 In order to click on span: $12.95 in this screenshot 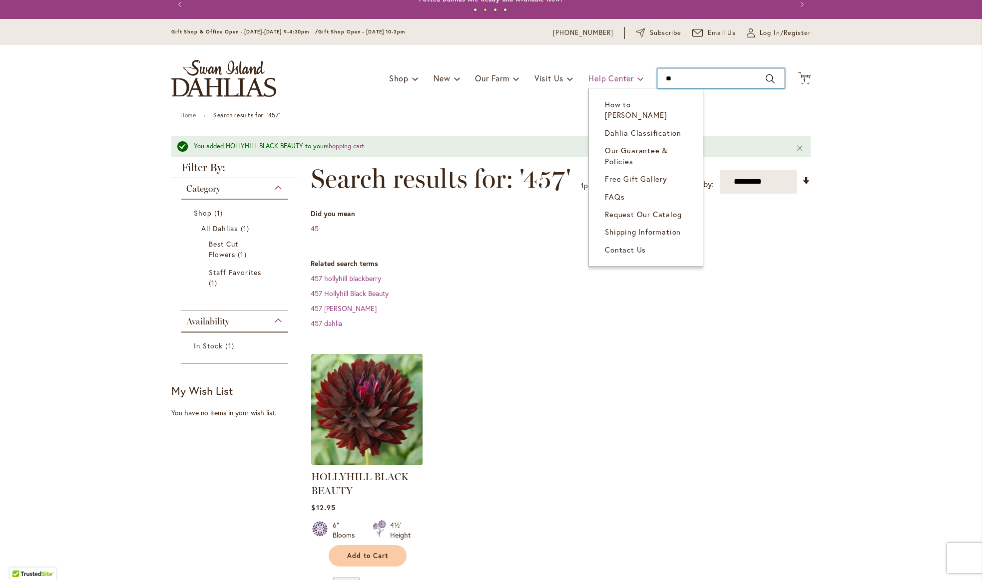, I will do `click(323, 507)`.